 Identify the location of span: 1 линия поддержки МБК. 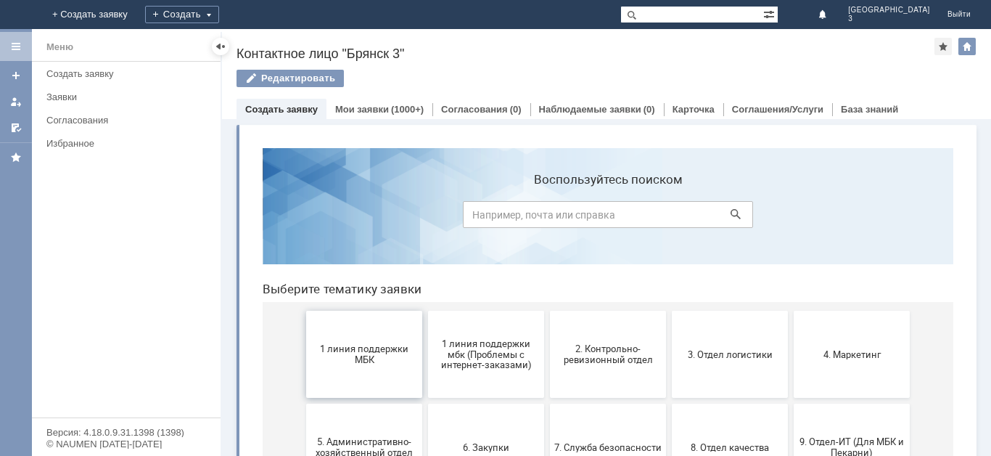
(113, 218).